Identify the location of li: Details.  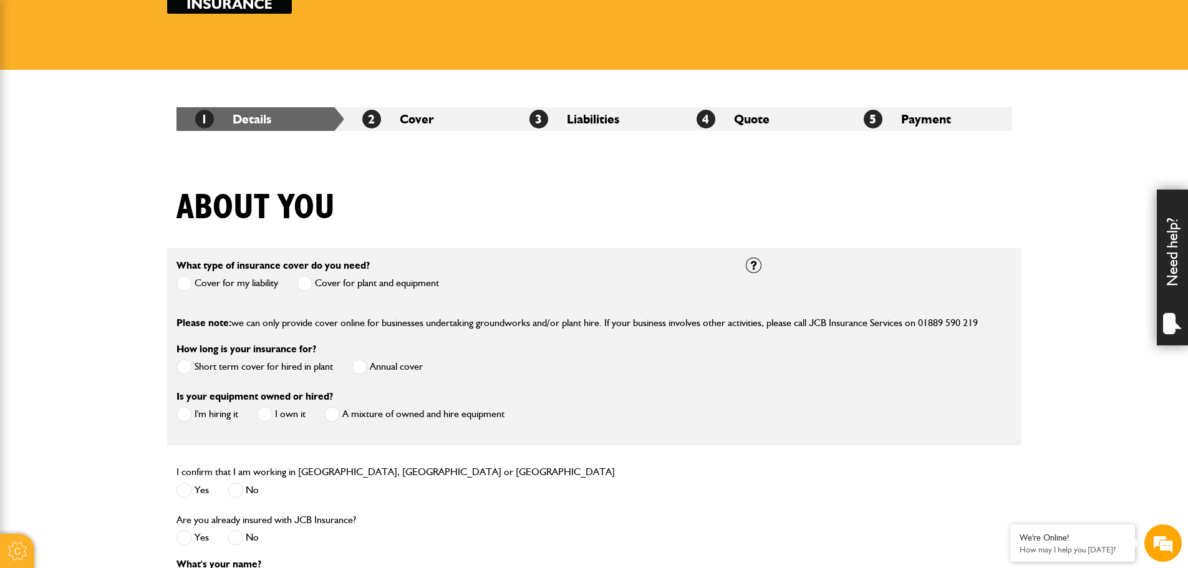
(260, 119).